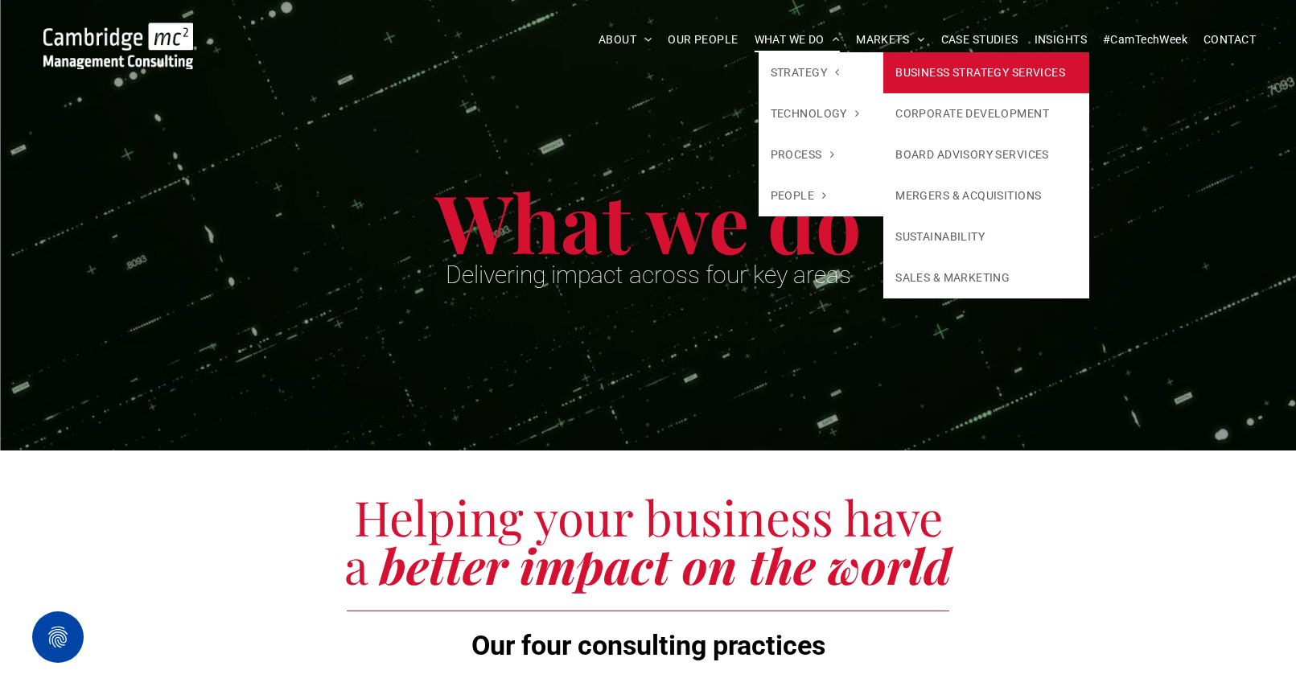 This screenshot has width=1296, height=695. What do you see at coordinates (802, 154) in the screenshot?
I see `span: PROCESS` at bounding box center [802, 154].